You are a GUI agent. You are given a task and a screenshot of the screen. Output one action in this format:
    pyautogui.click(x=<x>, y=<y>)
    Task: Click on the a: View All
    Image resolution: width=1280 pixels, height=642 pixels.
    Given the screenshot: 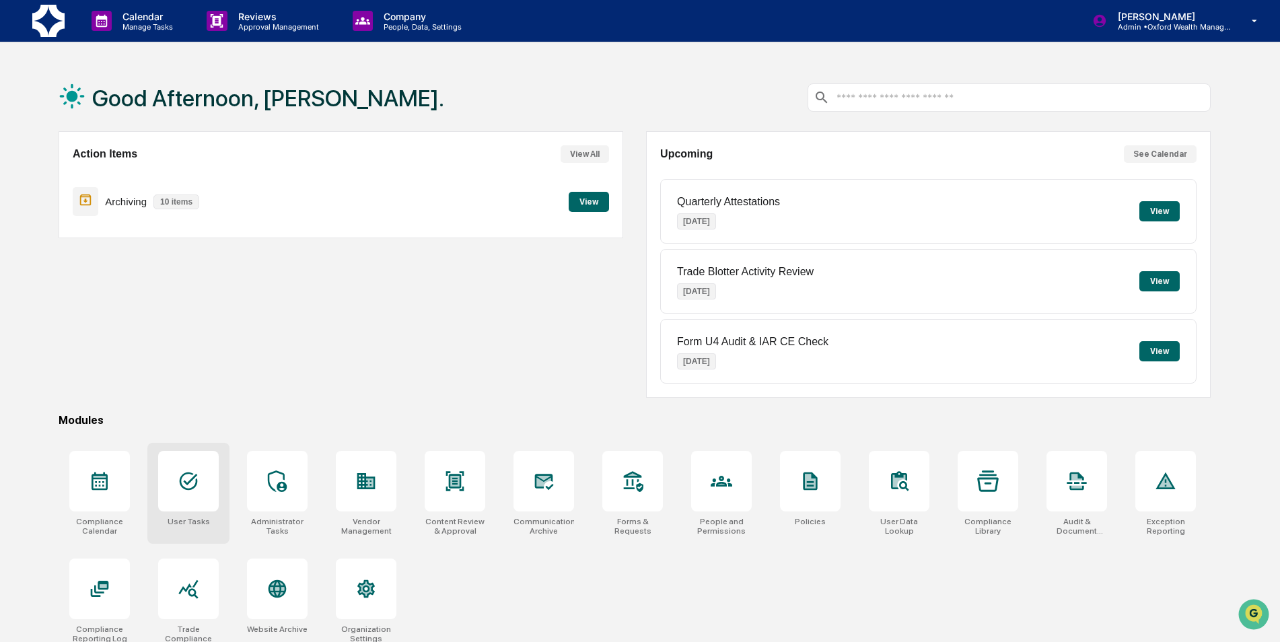 What is the action you would take?
    pyautogui.click(x=585, y=154)
    